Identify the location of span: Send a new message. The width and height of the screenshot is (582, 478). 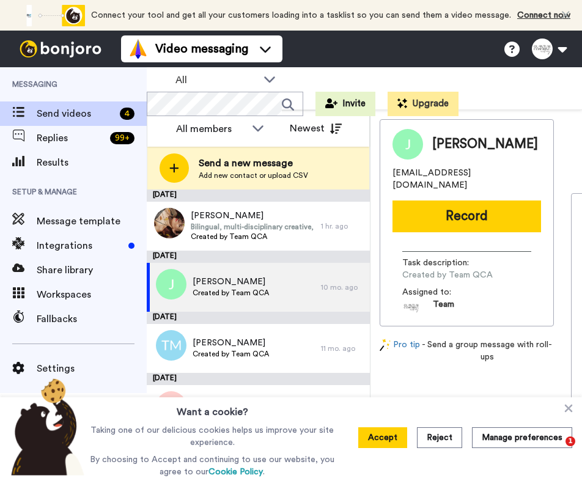
(253, 163).